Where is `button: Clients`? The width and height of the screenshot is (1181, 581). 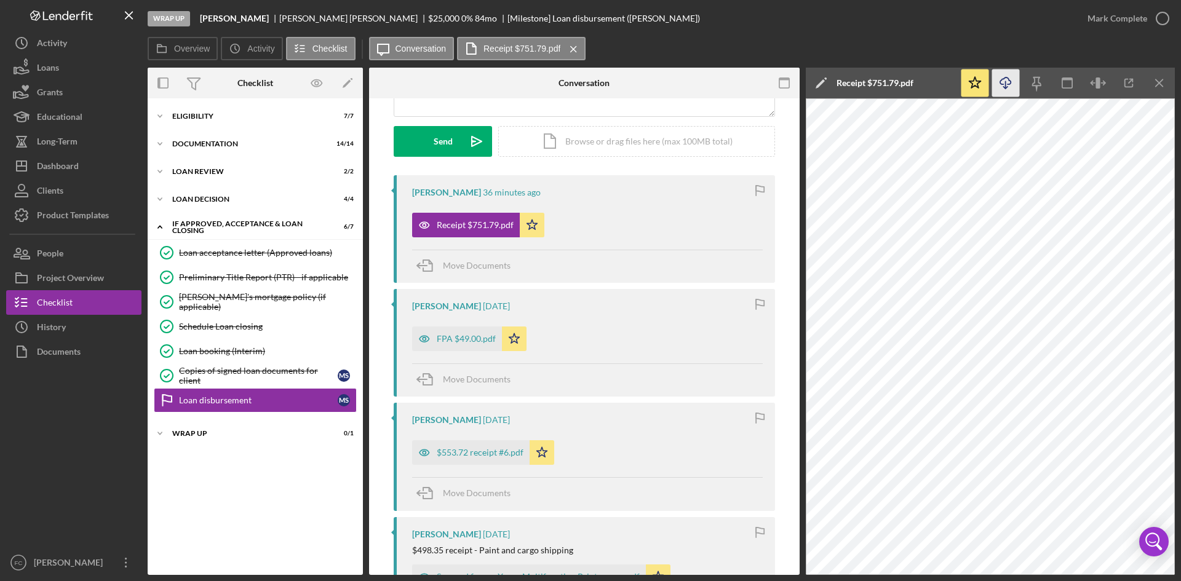
button: Clients is located at coordinates (74, 191).